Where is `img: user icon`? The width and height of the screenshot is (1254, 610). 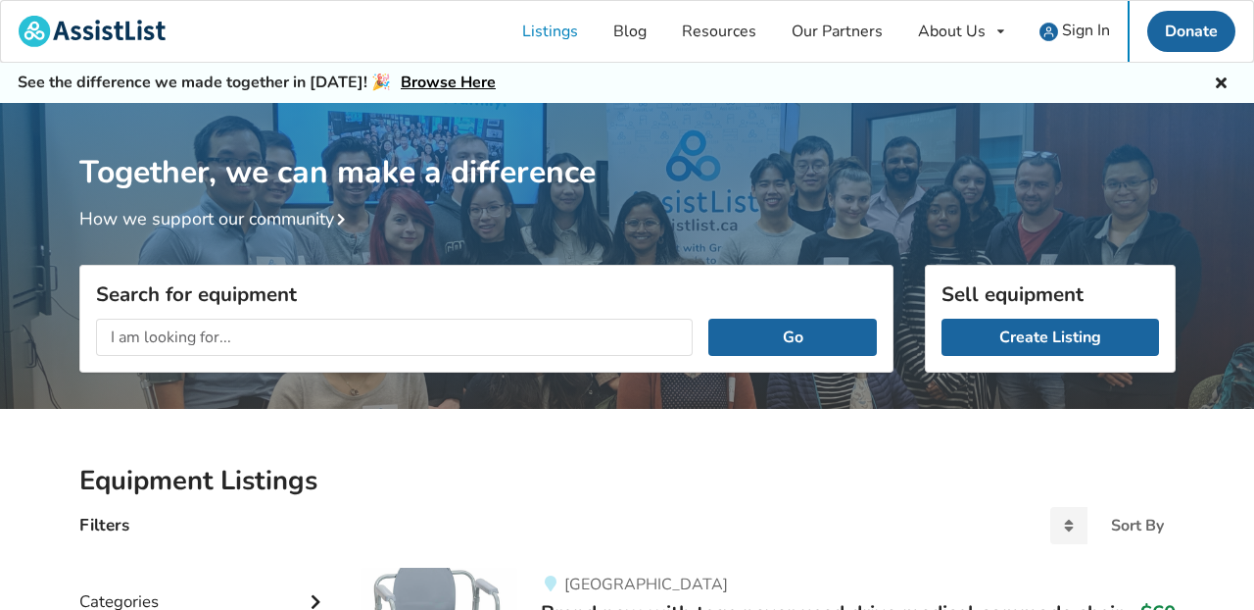 img: user icon is located at coordinates (1049, 31).